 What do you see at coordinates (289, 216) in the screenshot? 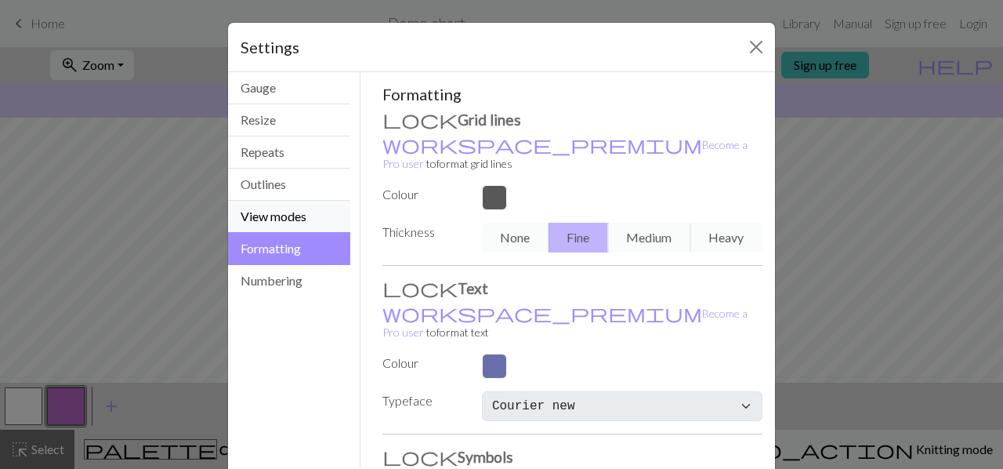
I see `button: View modes` at bounding box center [289, 216].